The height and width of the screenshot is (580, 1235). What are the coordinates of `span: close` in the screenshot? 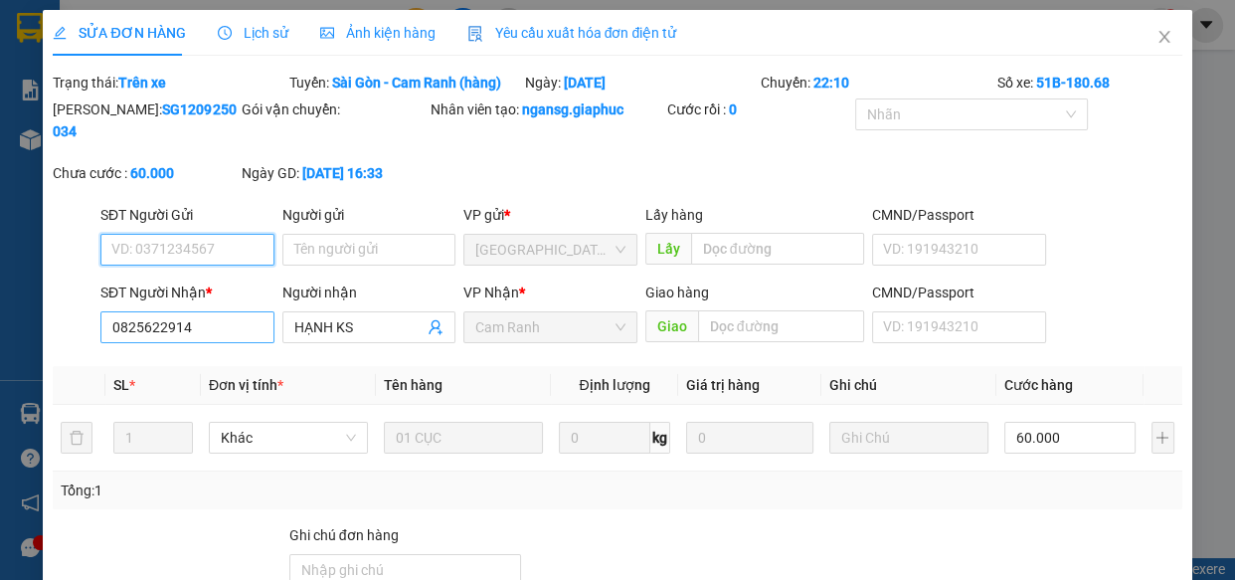 It's located at (1164, 37).